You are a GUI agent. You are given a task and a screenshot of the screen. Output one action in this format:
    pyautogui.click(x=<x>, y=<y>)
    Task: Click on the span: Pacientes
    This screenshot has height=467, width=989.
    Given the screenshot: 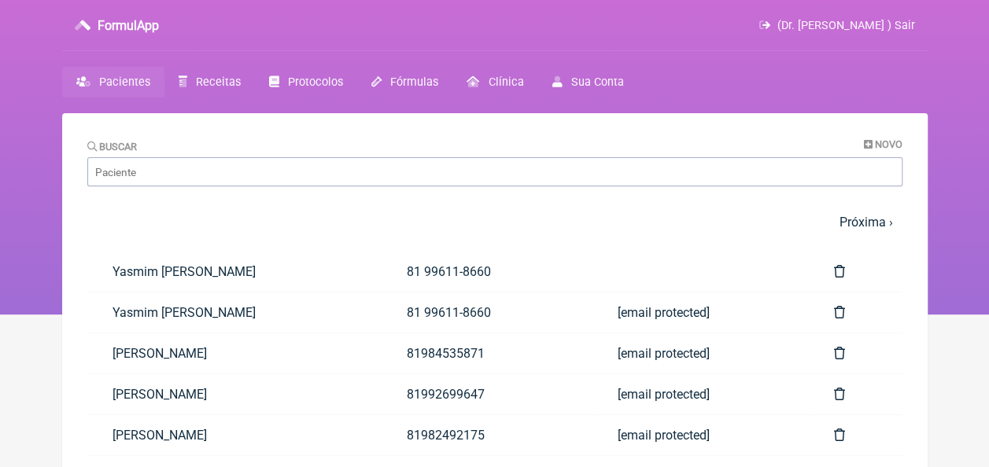 What is the action you would take?
    pyautogui.click(x=124, y=82)
    